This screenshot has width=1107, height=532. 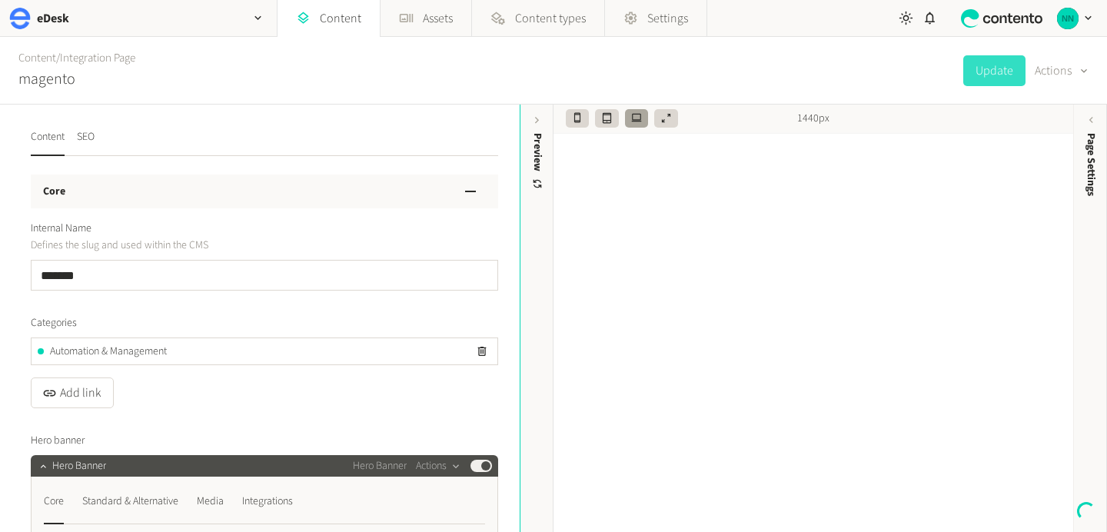 I want to click on img: Nikola Nikolov, so click(x=1067, y=18).